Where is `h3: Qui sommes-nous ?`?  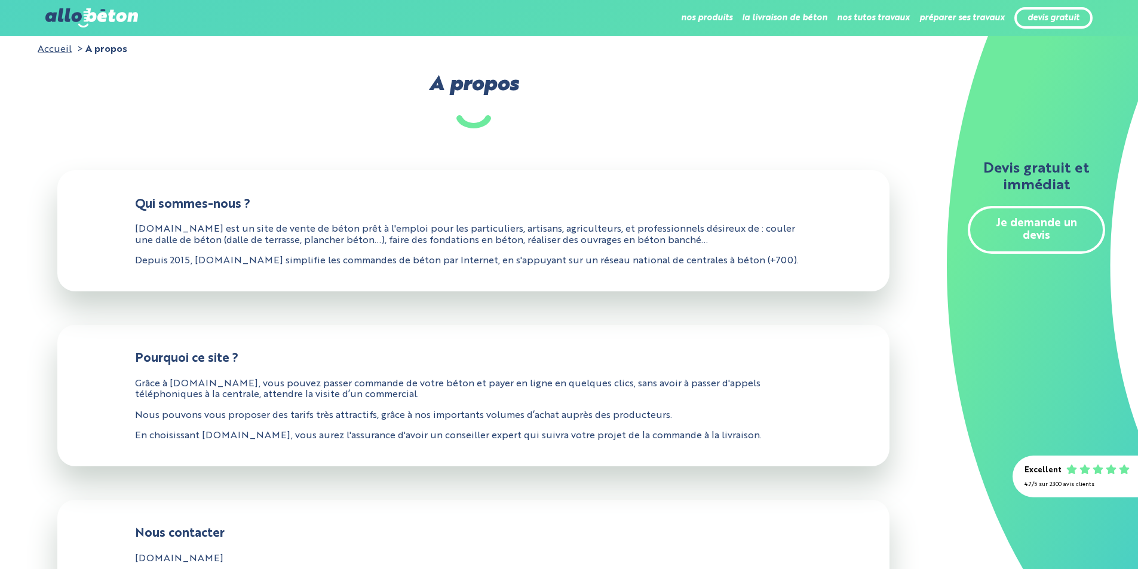 h3: Qui sommes-nous ? is located at coordinates (474, 205).